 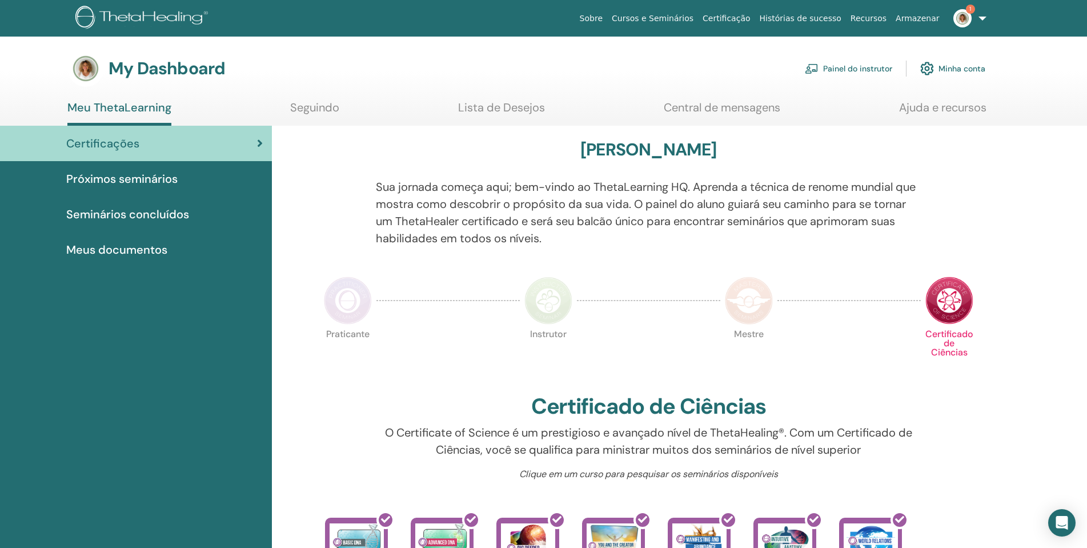 What do you see at coordinates (749, 301) in the screenshot?
I see `img: Master` at bounding box center [749, 301].